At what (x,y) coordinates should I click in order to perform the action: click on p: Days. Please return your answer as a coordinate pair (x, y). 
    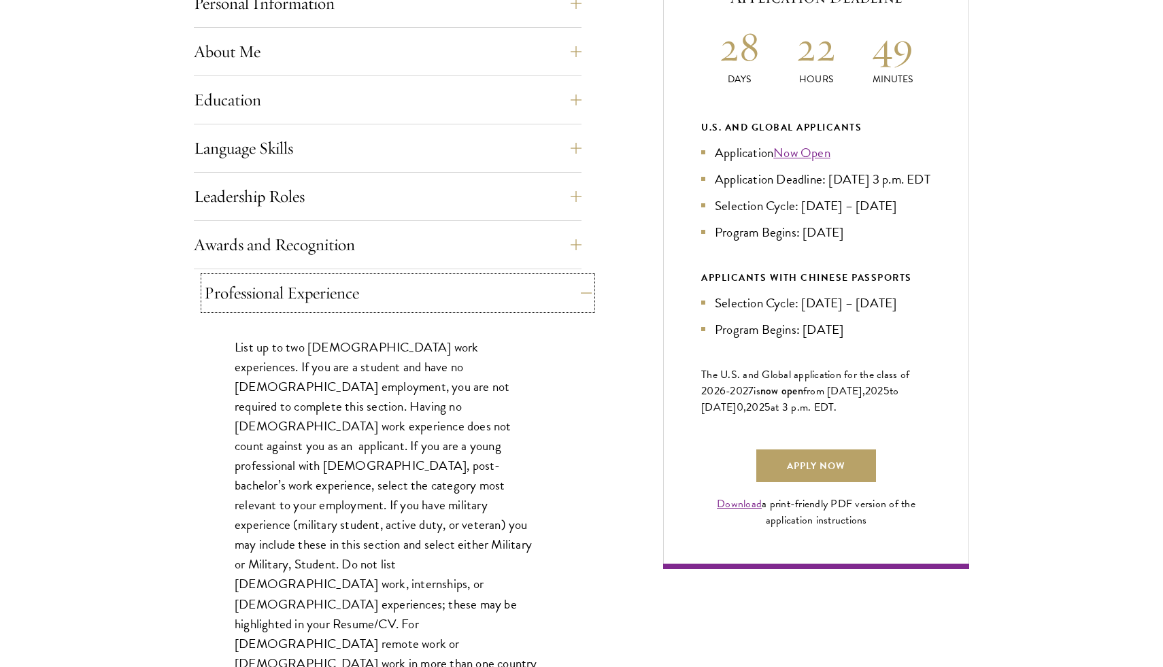
    Looking at the image, I should click on (740, 79).